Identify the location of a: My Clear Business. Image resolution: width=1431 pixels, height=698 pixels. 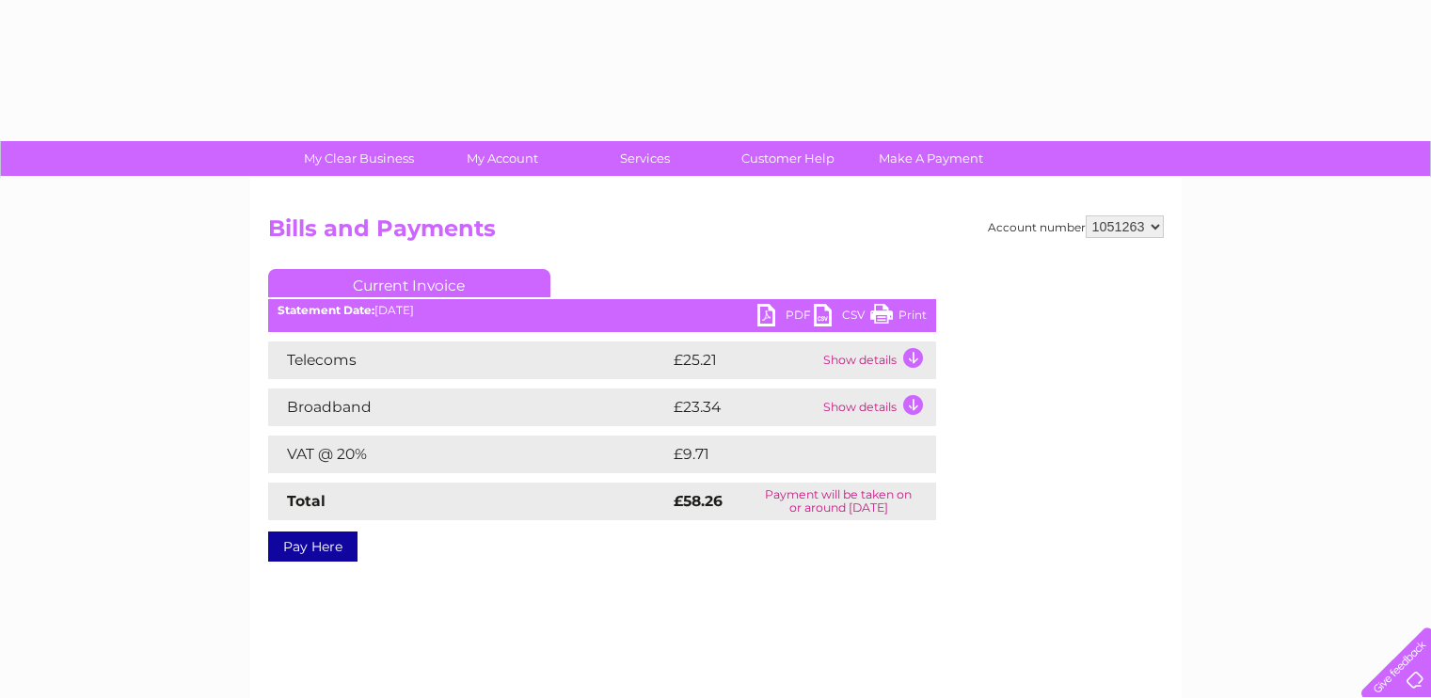
(358, 158).